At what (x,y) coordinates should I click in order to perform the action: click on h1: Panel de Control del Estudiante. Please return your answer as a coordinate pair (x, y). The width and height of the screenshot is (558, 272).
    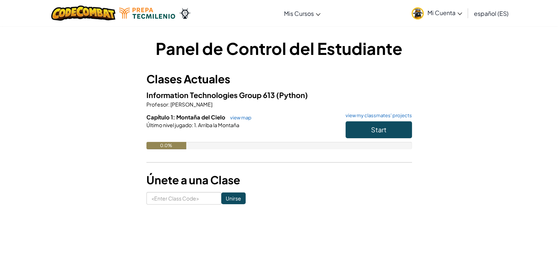
    Looking at the image, I should click on (279, 48).